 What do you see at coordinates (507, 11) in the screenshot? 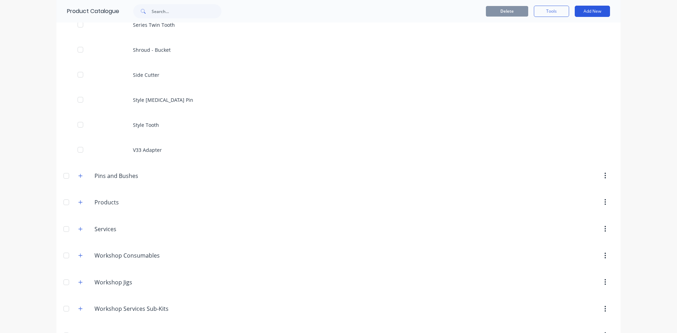
I see `button: Delete` at bounding box center [507, 11].